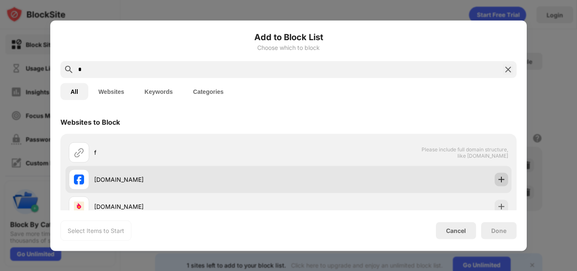 This screenshot has height=271, width=577. What do you see at coordinates (208, 91) in the screenshot?
I see `button: Categories` at bounding box center [208, 91].